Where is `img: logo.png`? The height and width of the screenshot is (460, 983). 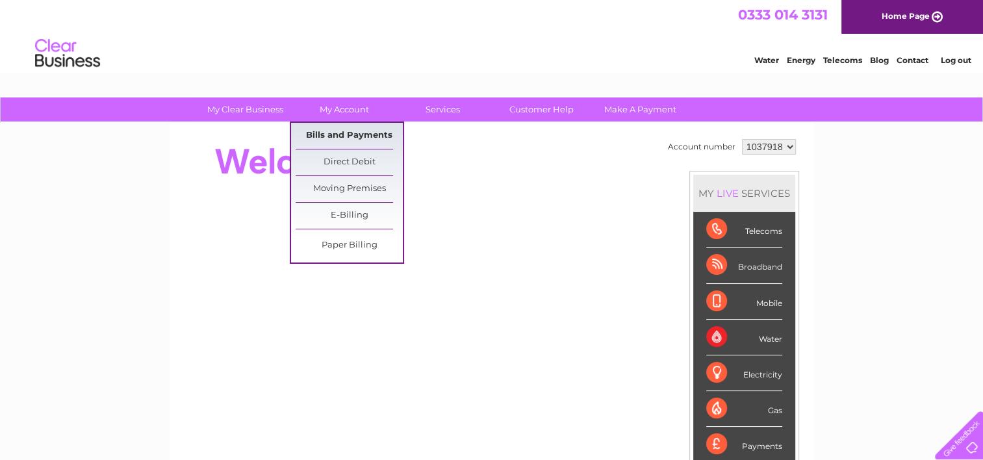
img: logo.png is located at coordinates (68, 53).